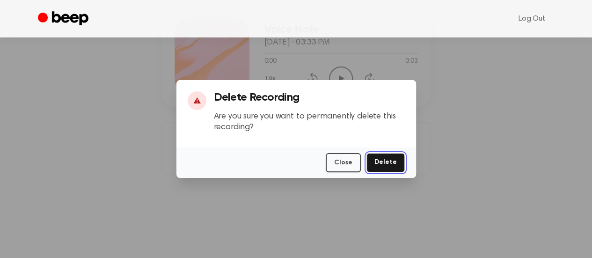 The image size is (592, 258). What do you see at coordinates (64, 19) in the screenshot?
I see `a: Beep` at bounding box center [64, 19].